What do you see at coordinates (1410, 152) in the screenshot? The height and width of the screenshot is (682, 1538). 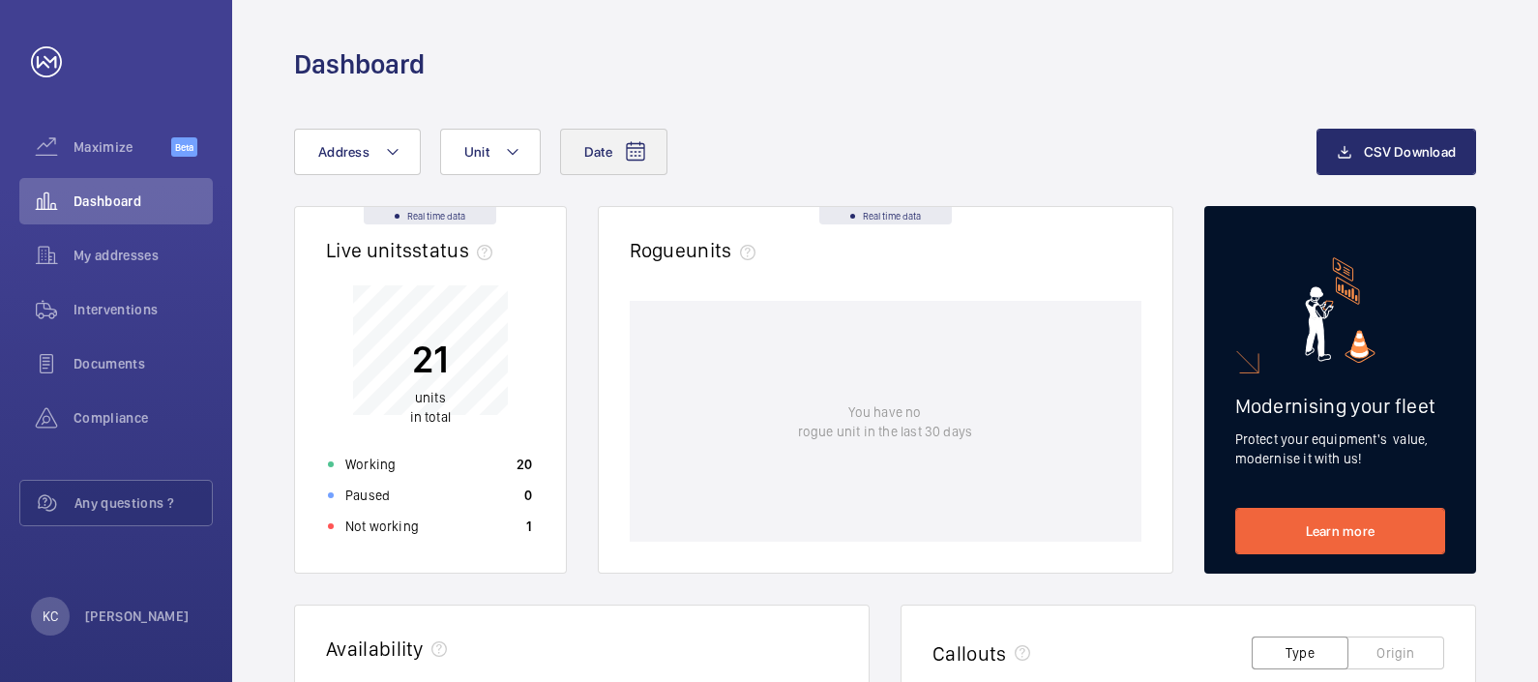 I see `span: CSV Download` at bounding box center [1410, 152].